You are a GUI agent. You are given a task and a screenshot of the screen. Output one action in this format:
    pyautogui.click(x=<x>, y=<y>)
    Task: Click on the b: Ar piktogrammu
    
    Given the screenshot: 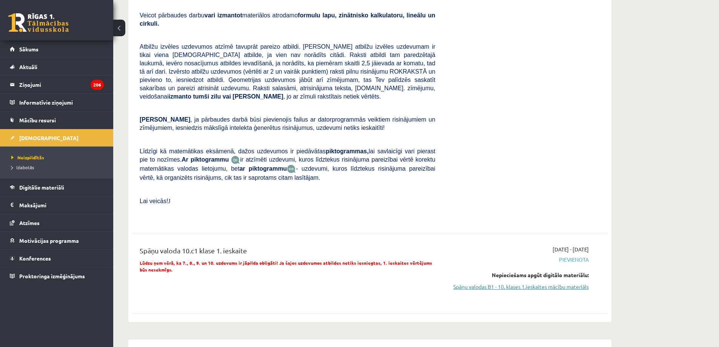 What is the action you would take?
    pyautogui.click(x=205, y=159)
    